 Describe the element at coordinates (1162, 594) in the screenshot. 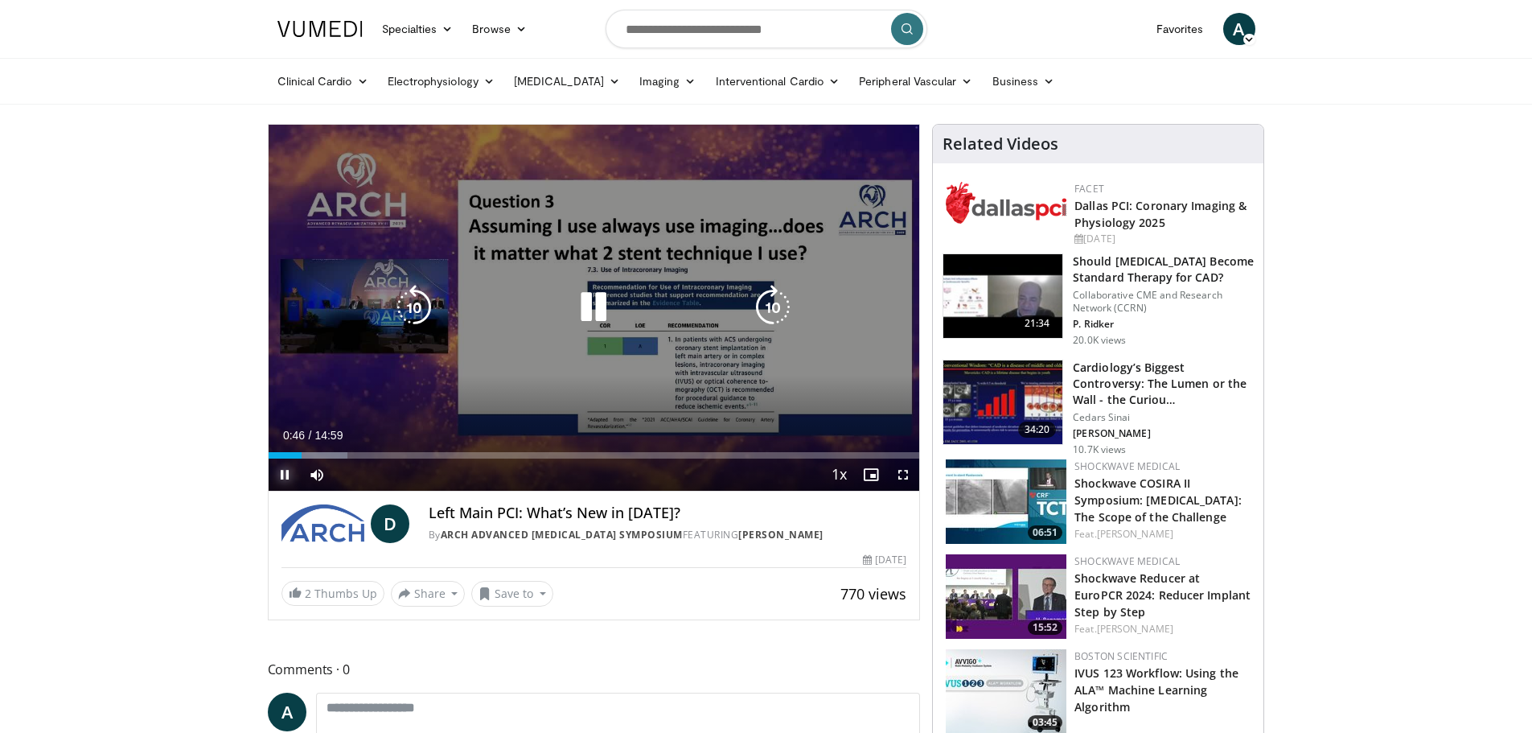

I see `a: Shockwave Reducer at EuroPCR 2024: Reducer Implant Step by Step` at that location.